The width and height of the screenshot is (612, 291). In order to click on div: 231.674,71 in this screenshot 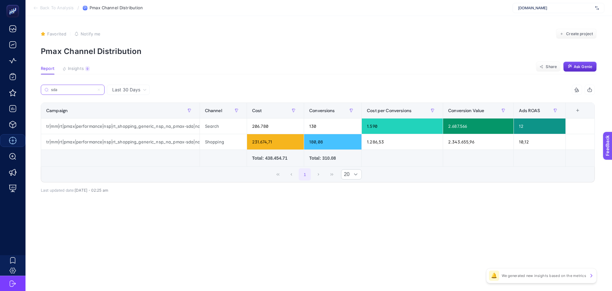, I will do `click(276, 142)`.